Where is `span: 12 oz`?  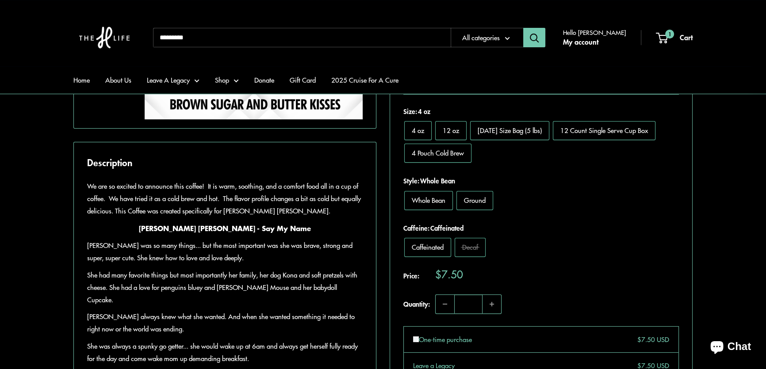 span: 12 oz is located at coordinates (451, 130).